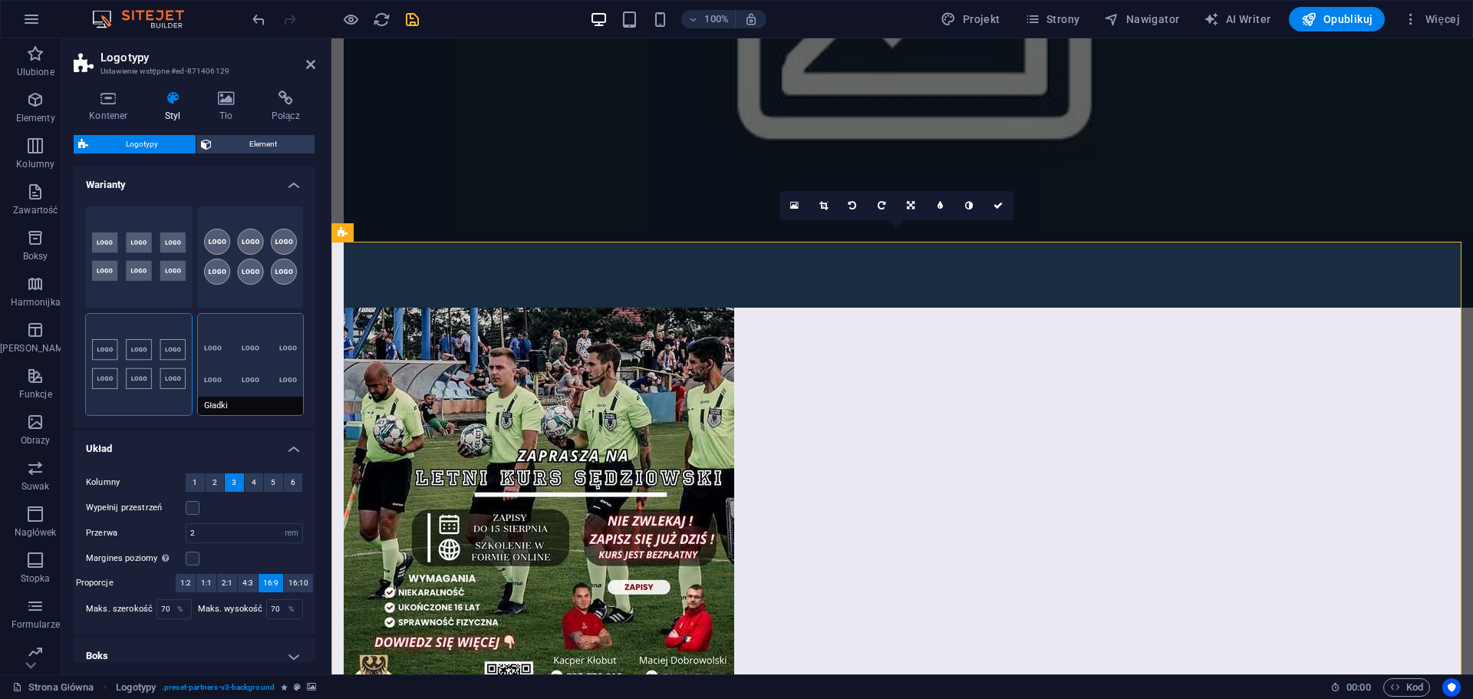  Describe the element at coordinates (232, 608) in the screenshot. I see `label: Maks. wysokość` at that location.